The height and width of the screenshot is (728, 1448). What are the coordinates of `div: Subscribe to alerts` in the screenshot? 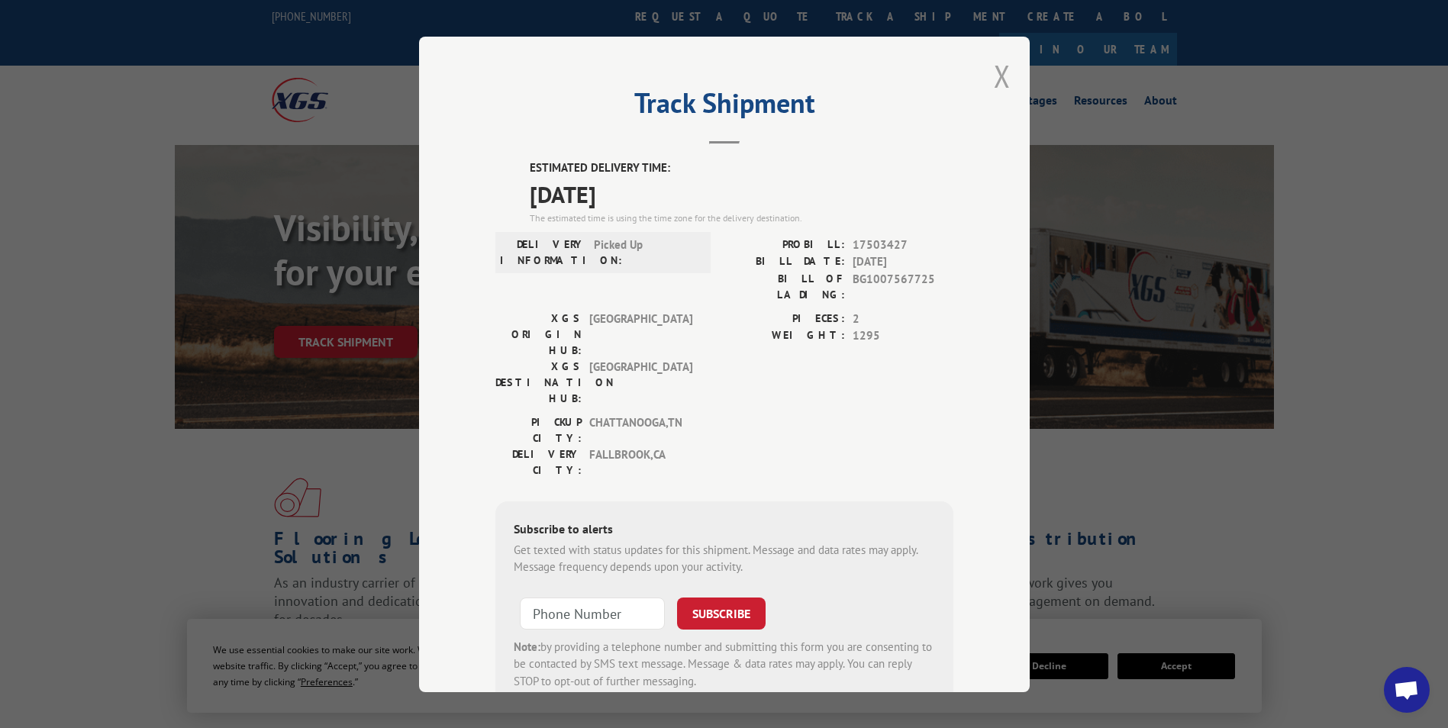 It's located at (724, 530).